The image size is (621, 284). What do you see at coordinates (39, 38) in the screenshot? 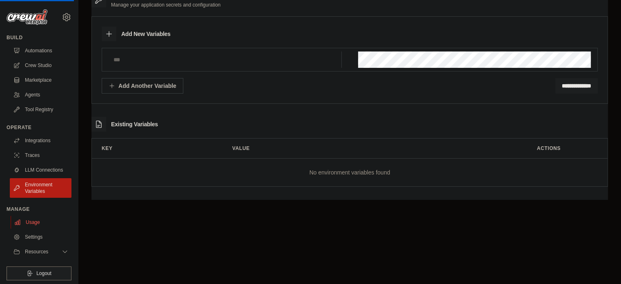
I see `div: Build` at bounding box center [39, 38].